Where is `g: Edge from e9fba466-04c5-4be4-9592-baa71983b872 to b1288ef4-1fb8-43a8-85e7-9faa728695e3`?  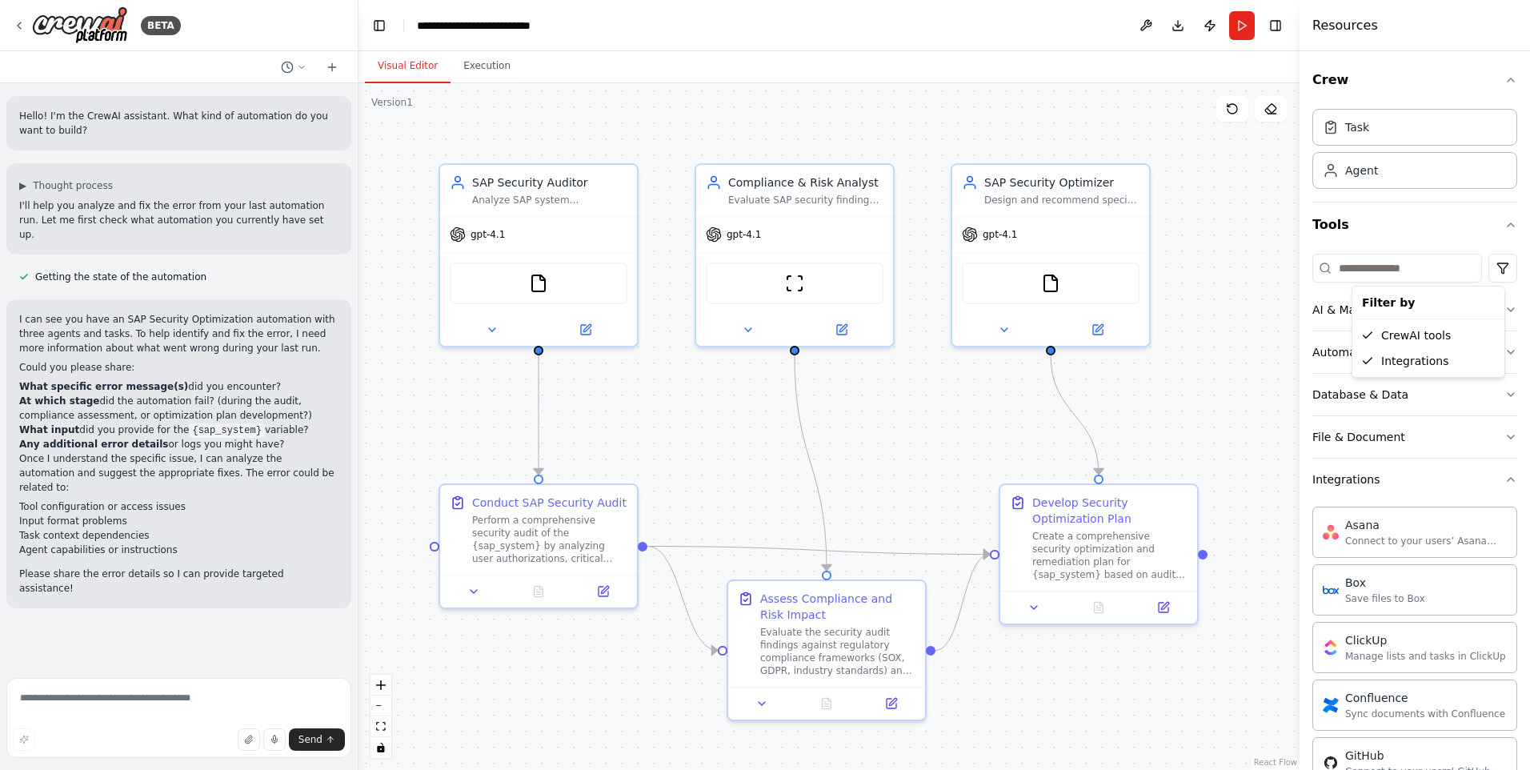
g: Edge from e9fba466-04c5-4be4-9592-baa71983b872 to b1288ef4-1fb8-43a8-85e7-9faa728695e3 is located at coordinates (539, 415).